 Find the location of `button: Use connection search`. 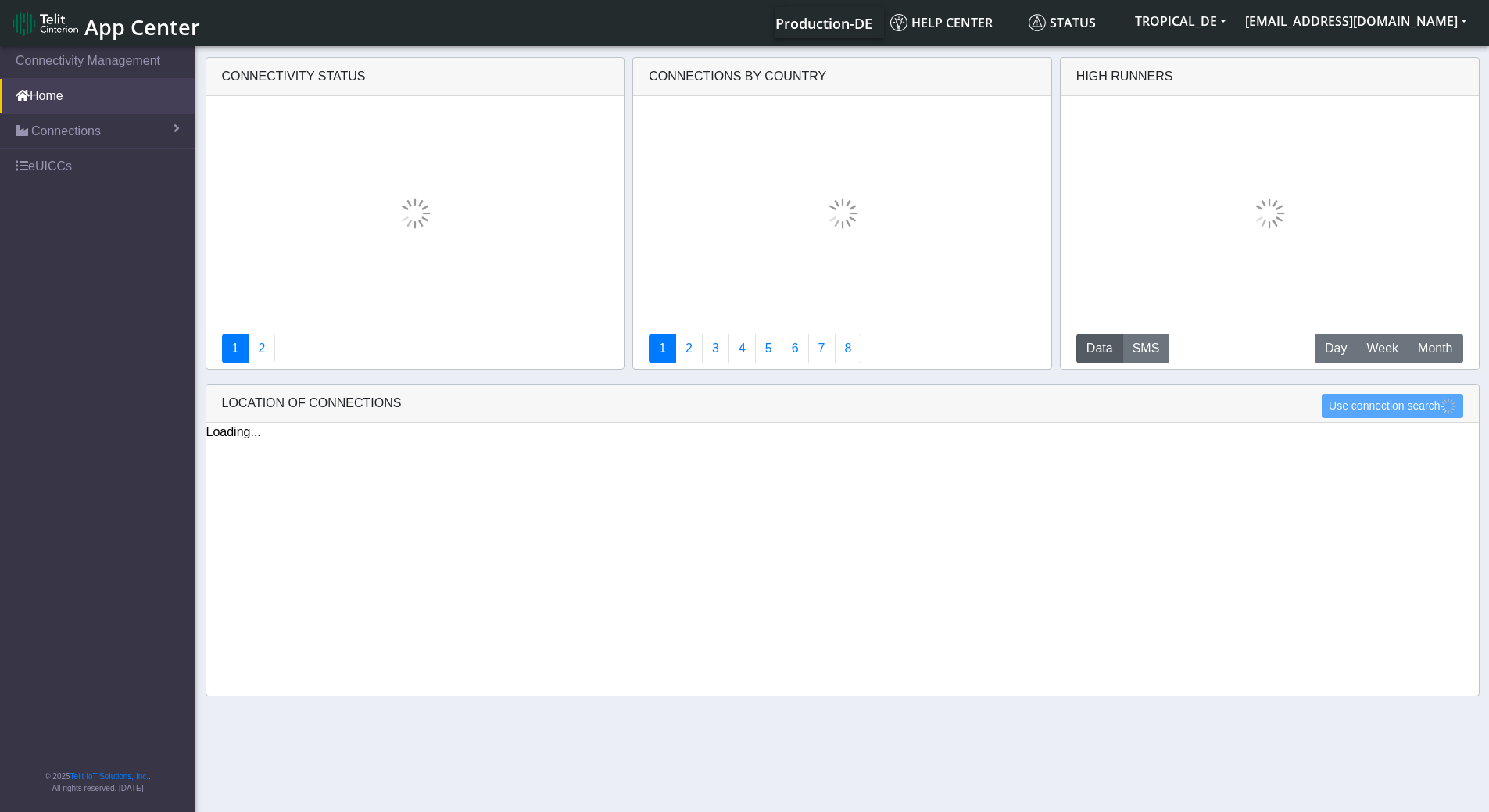

button: Use connection search is located at coordinates (1392, 406).